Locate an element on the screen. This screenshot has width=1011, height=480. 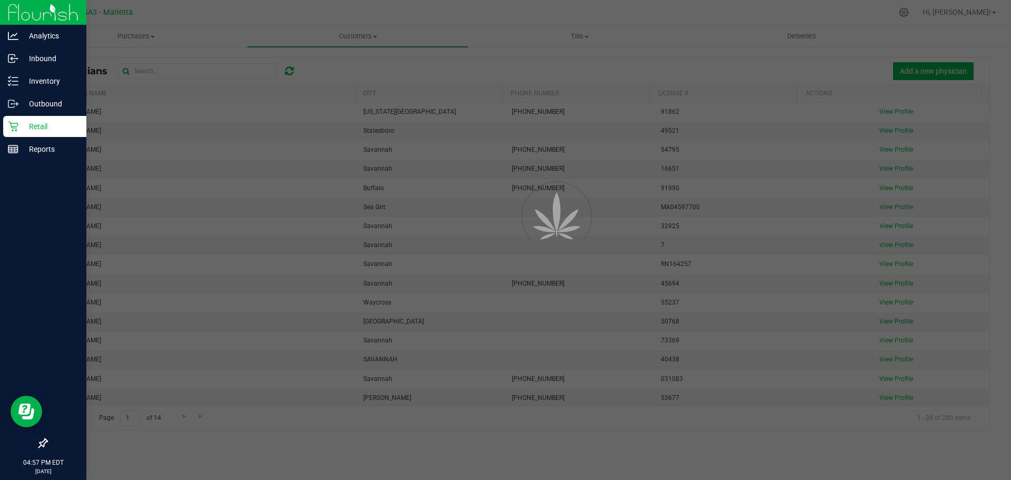
inline-svg: Reports is located at coordinates (13, 149).